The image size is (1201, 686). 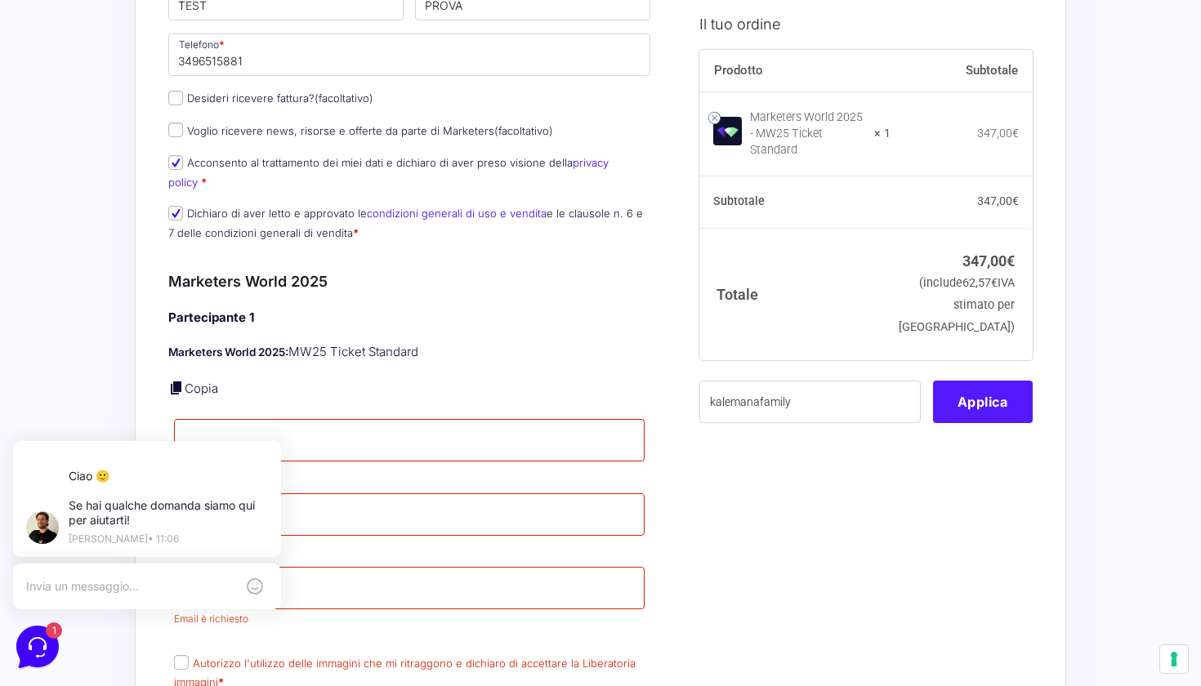 I want to click on p: MW25 Ticket Standard, so click(x=409, y=352).